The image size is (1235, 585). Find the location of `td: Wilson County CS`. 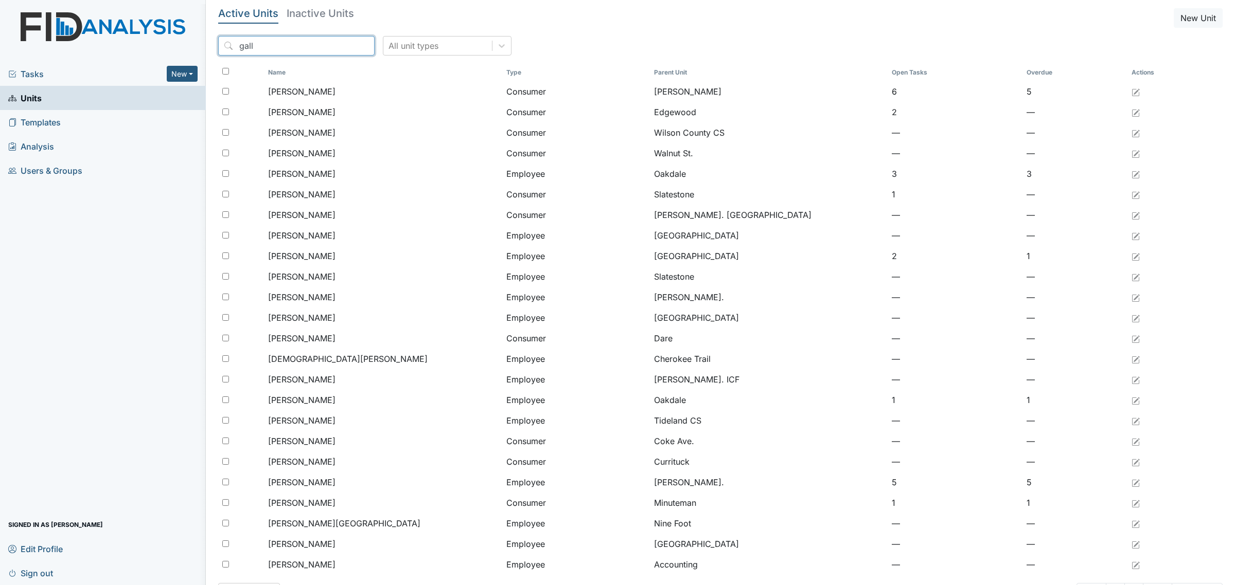

td: Wilson County CS is located at coordinates (769, 133).